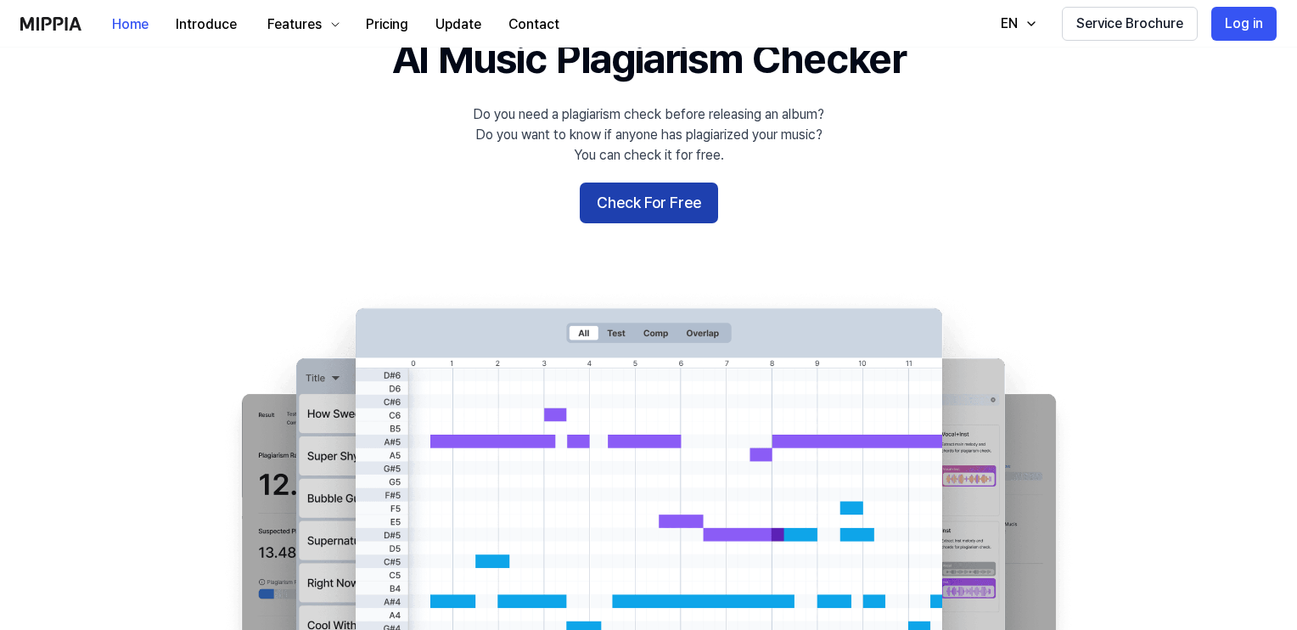  What do you see at coordinates (295, 25) in the screenshot?
I see `div: Features` at bounding box center [295, 25].